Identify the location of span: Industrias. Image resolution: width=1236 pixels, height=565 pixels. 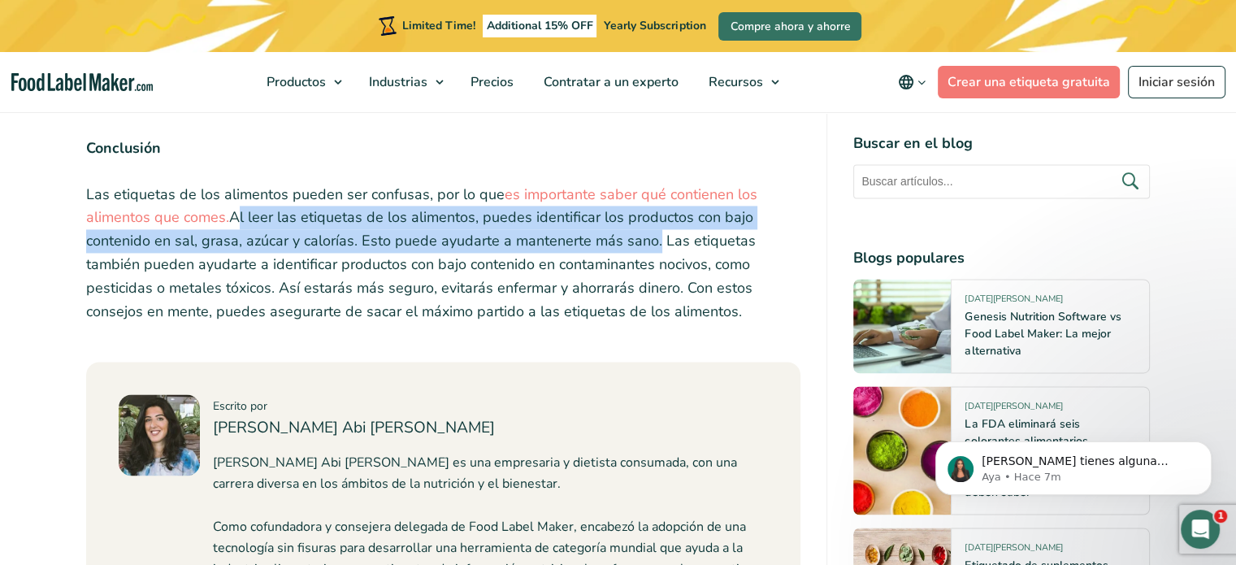
(397, 82).